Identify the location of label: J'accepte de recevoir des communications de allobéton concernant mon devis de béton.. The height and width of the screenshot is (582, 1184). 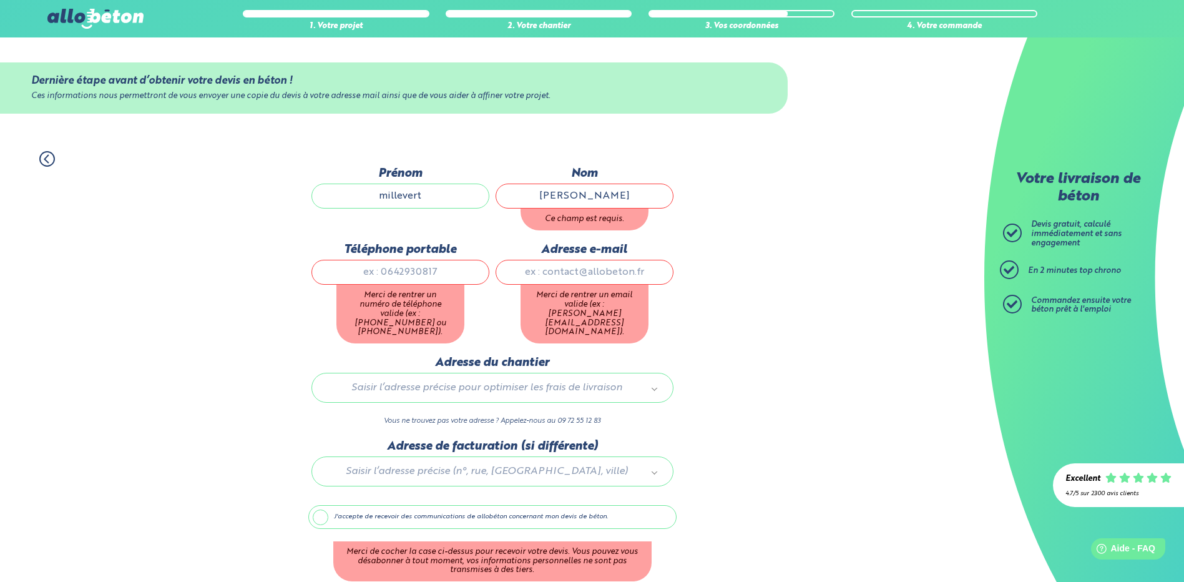
(493, 517).